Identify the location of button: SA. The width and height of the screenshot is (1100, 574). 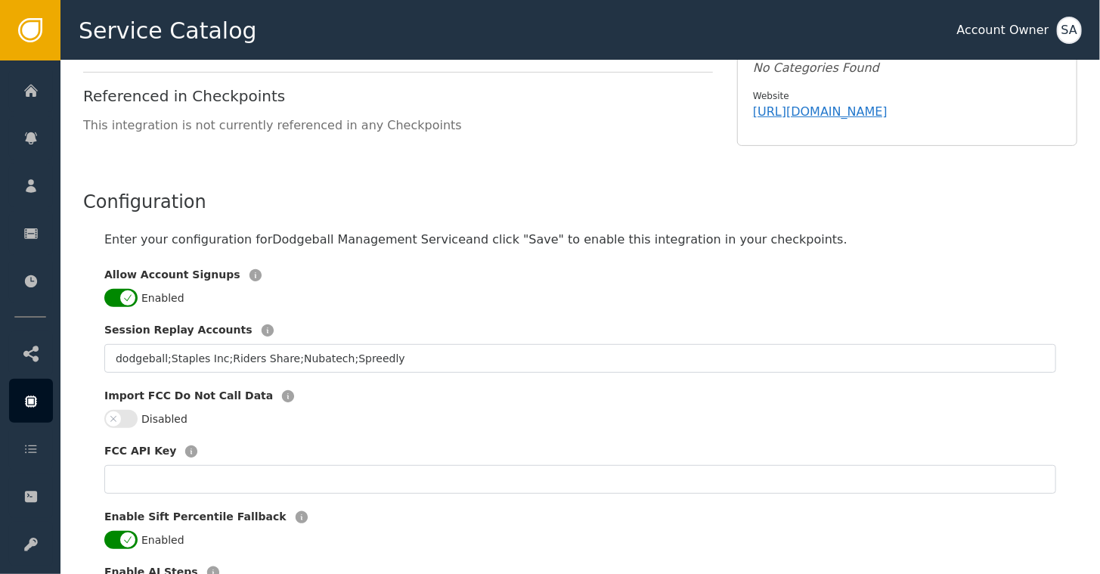
(1069, 30).